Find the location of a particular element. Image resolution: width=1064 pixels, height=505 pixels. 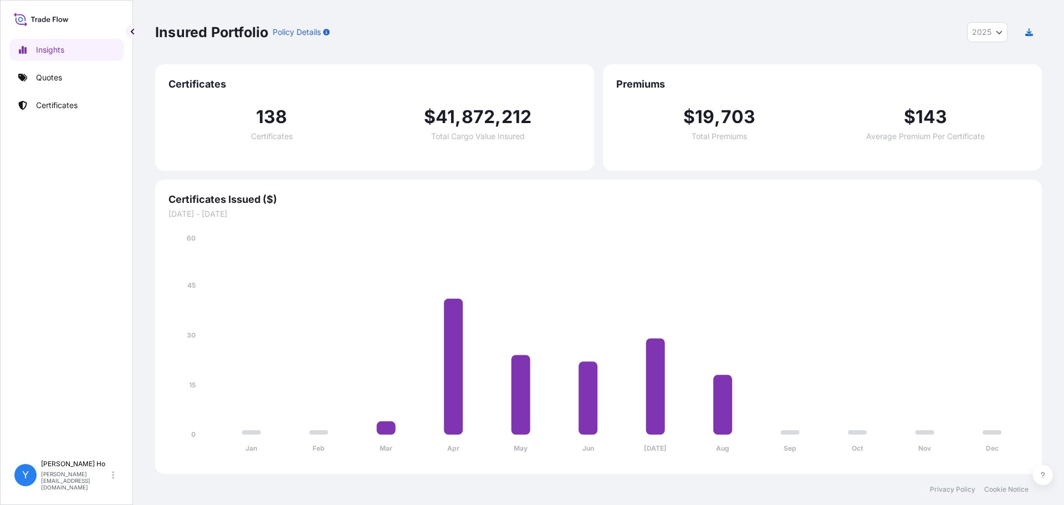

tspan: Jun is located at coordinates (588, 448).